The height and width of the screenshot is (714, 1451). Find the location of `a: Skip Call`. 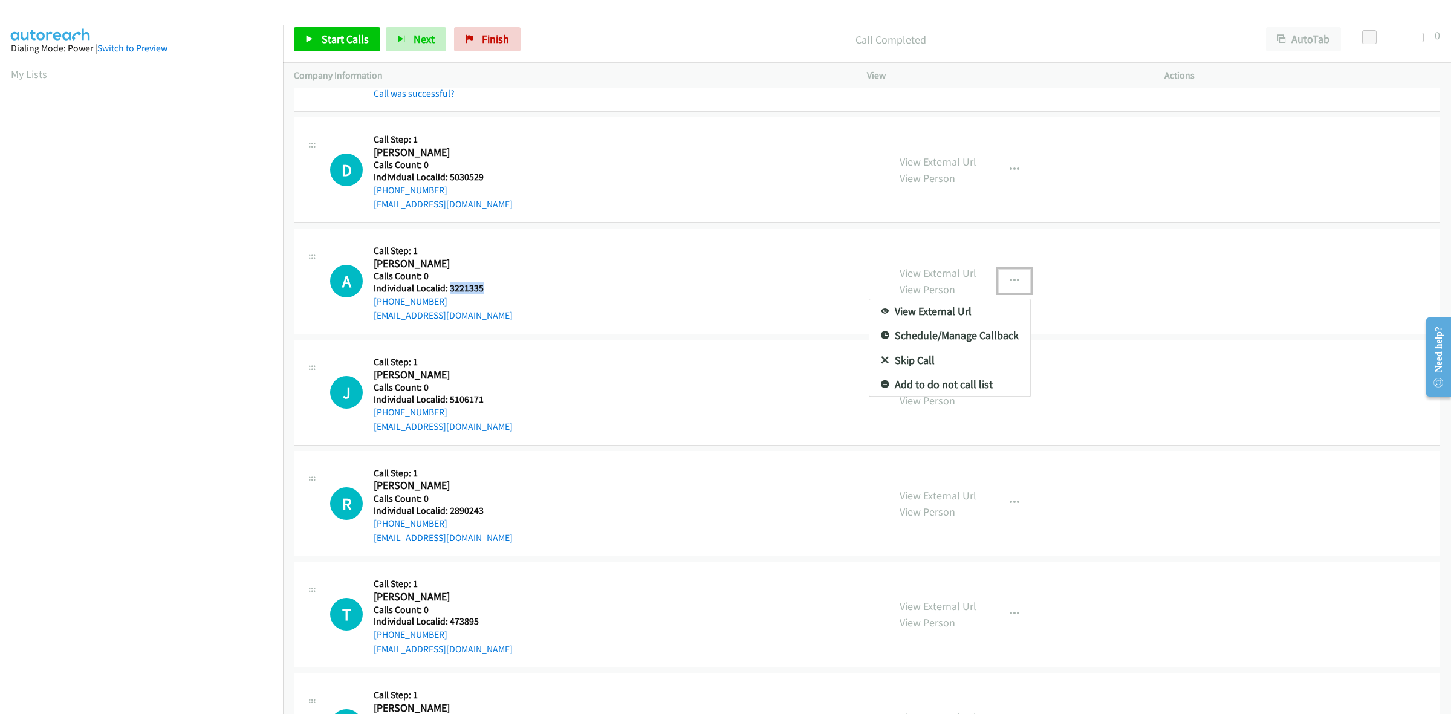

a: Skip Call is located at coordinates (950, 360).